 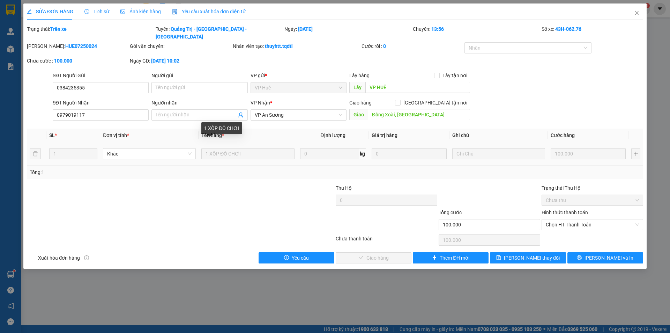 I want to click on span: Yêu cầu, so click(x=300, y=258).